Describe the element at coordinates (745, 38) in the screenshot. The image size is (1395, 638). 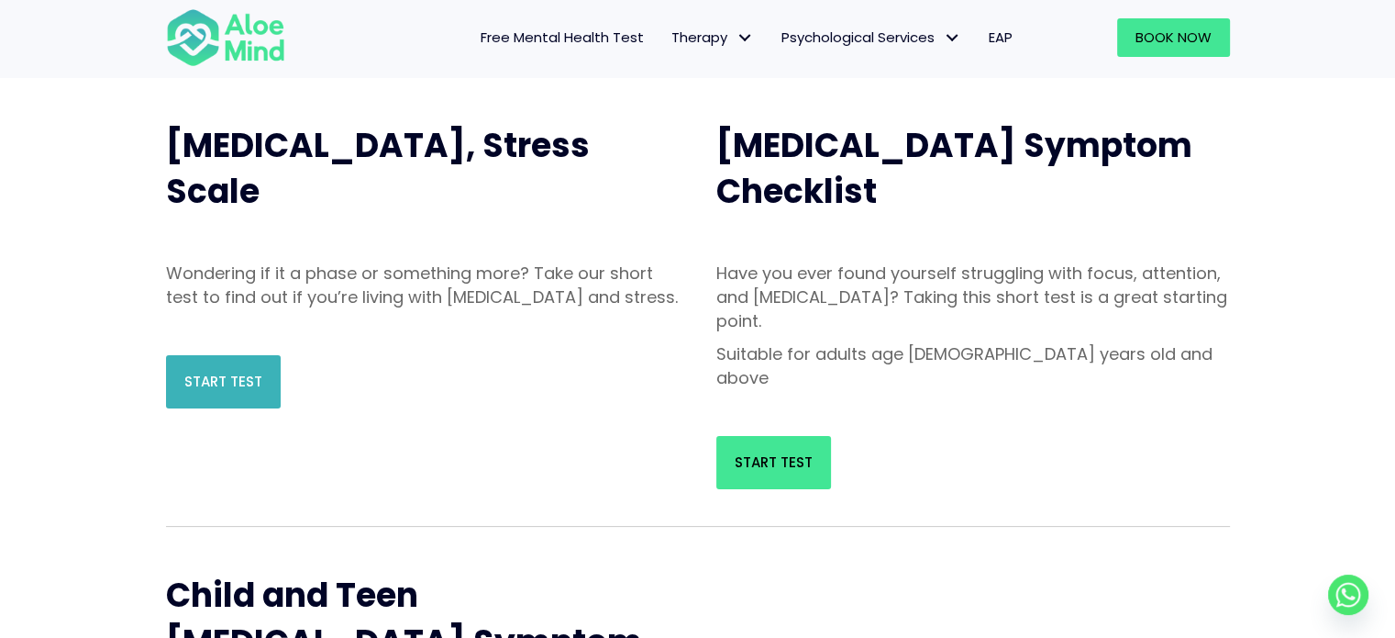
I see `span: Therapy: submenu` at that location.